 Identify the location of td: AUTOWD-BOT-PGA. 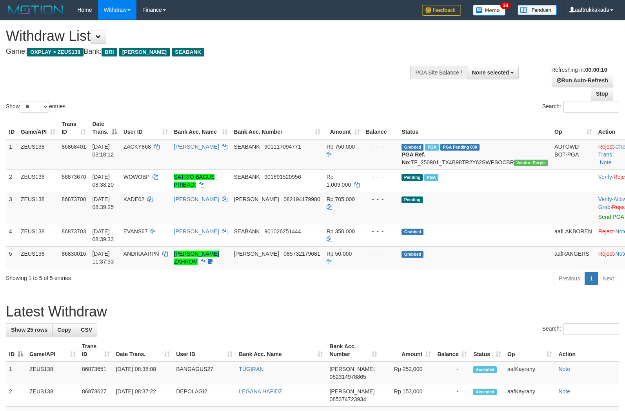
(573, 154).